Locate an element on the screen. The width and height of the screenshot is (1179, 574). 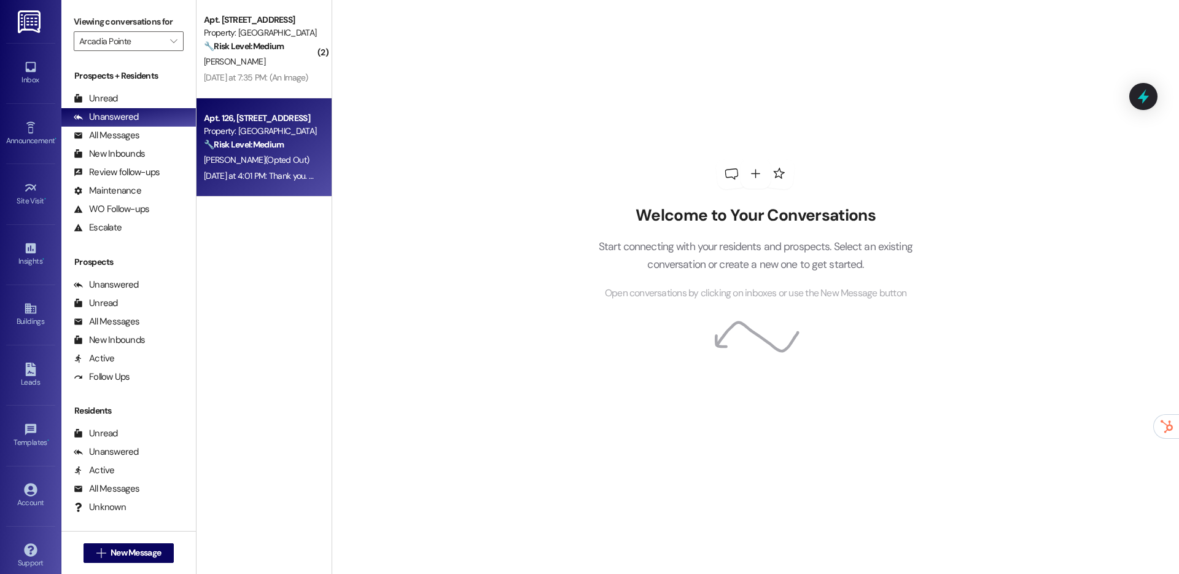
div: Escalate is located at coordinates (98, 227).